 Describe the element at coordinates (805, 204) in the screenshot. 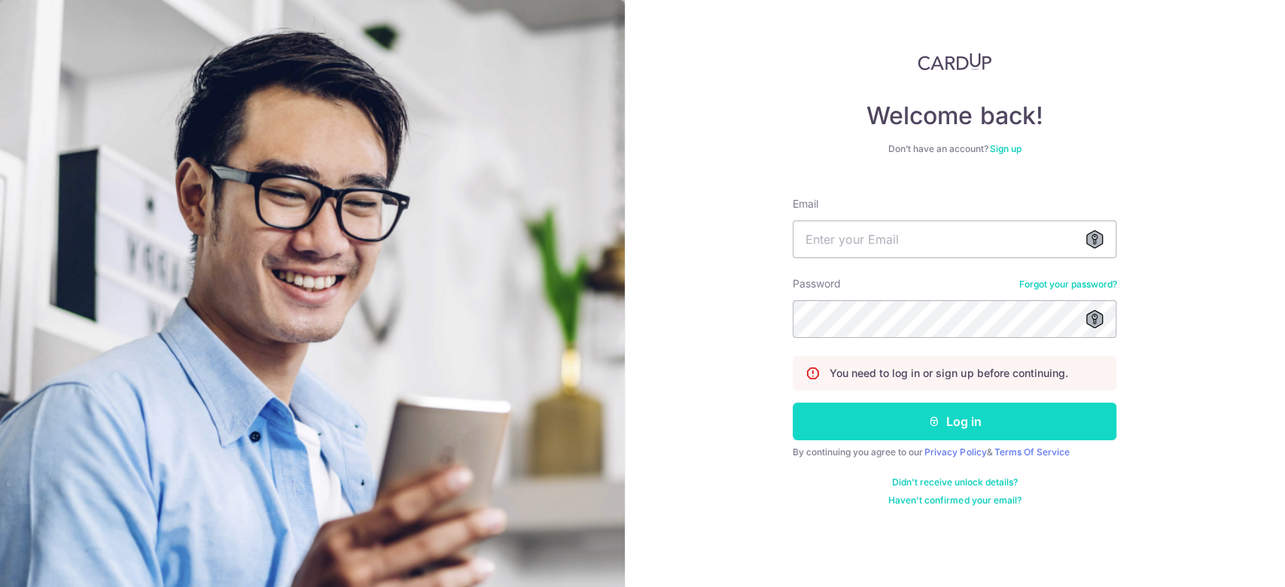

I see `label: Email` at that location.